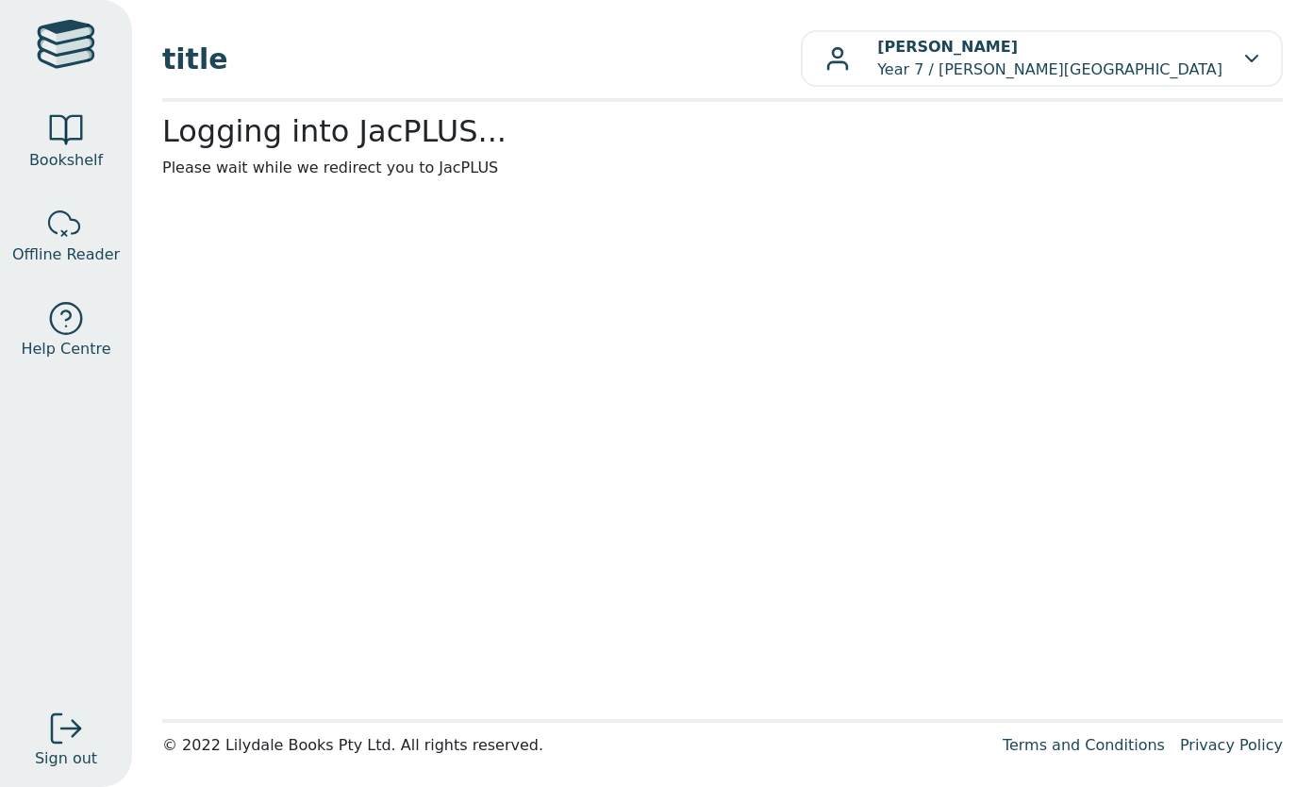  What do you see at coordinates (723, 168) in the screenshot?
I see `p: Please wait while we redirect you to JacPLUS` at bounding box center [723, 168].